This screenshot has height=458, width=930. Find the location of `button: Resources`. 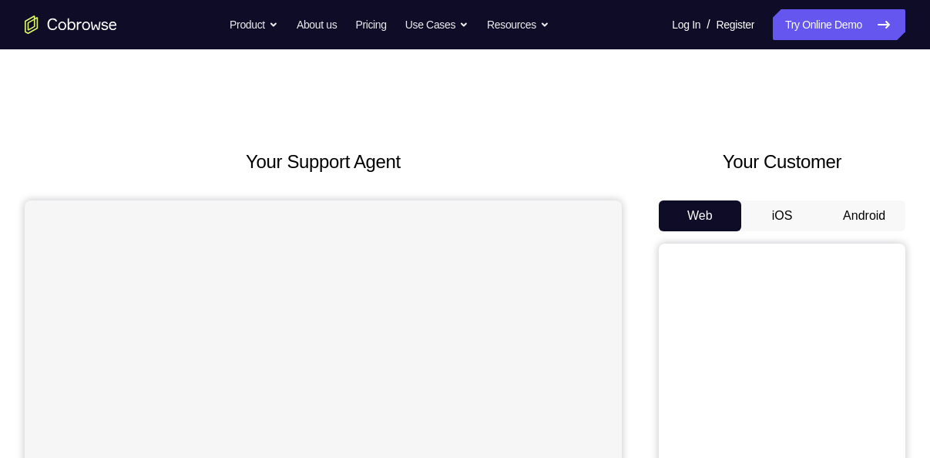

button: Resources is located at coordinates (518, 25).